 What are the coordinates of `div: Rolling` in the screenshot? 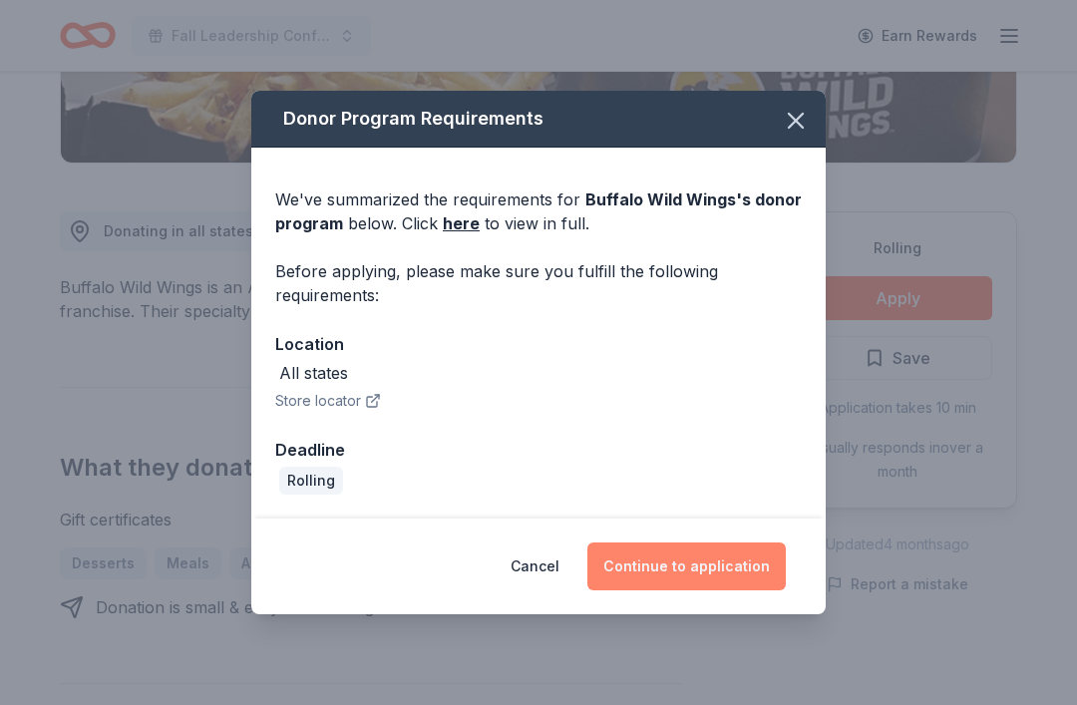 It's located at (311, 481).